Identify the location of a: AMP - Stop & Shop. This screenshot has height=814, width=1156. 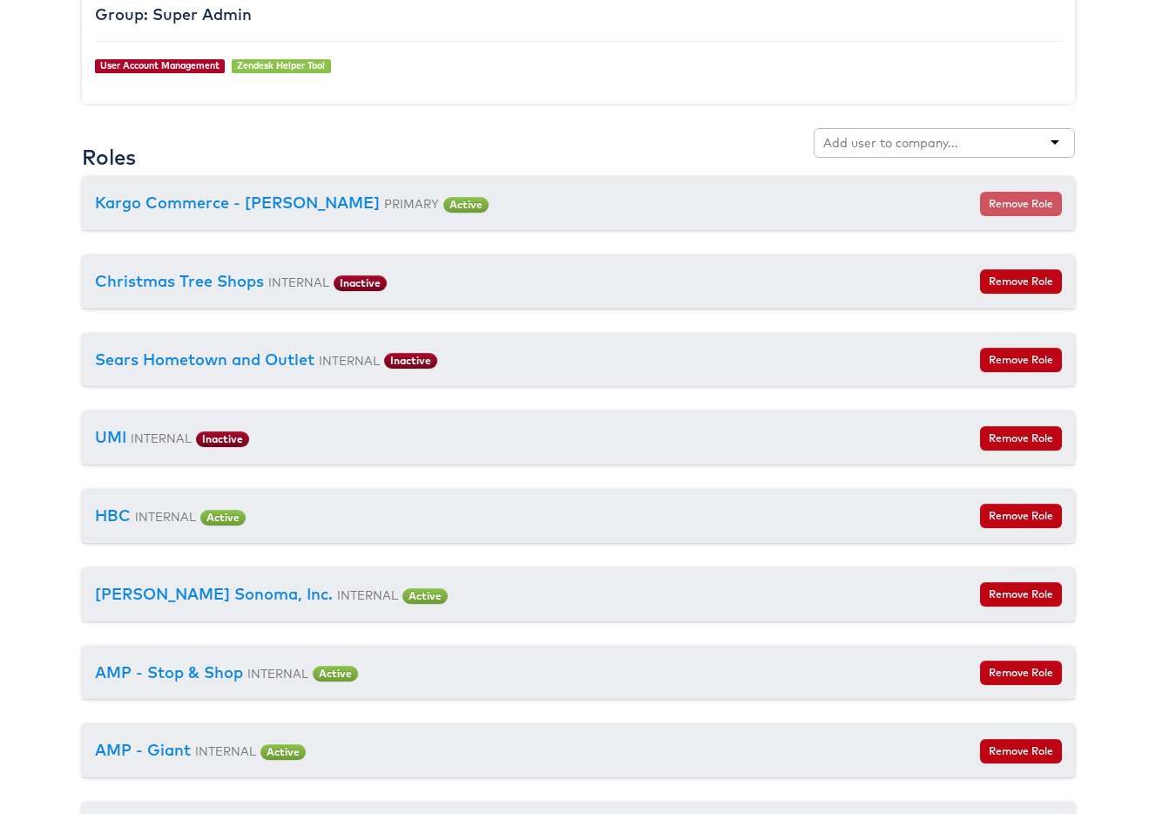
(169, 672).